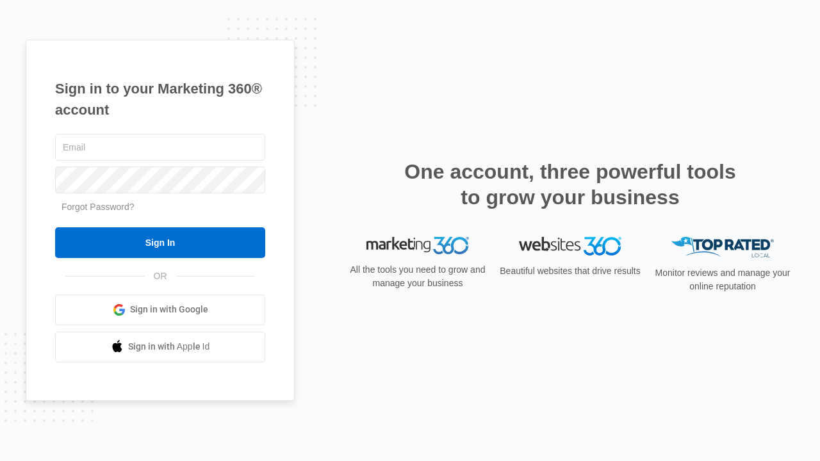 The width and height of the screenshot is (820, 461). What do you see at coordinates (570, 184) in the screenshot?
I see `h2: One account, three powerful tools to grow your business` at bounding box center [570, 184].